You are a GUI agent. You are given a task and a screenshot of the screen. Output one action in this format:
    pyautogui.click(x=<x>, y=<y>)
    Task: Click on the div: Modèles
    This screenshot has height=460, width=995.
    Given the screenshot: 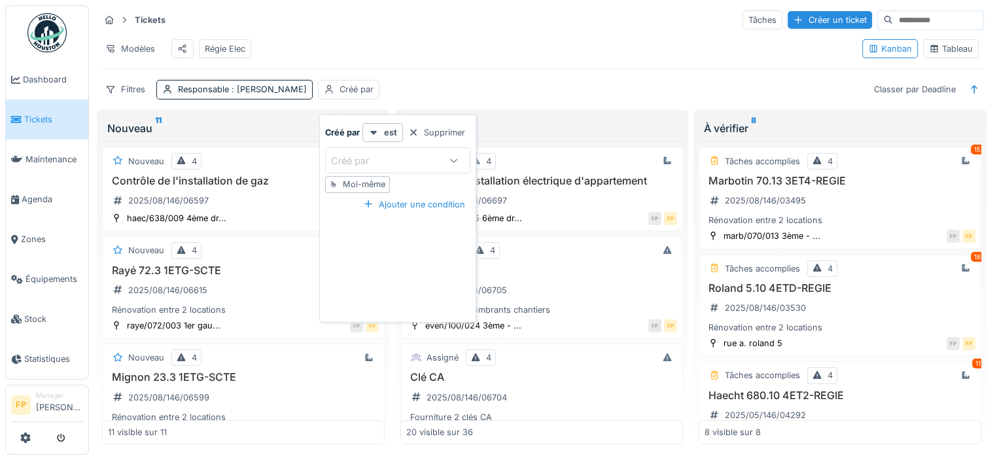 What is the action you would take?
    pyautogui.click(x=130, y=48)
    